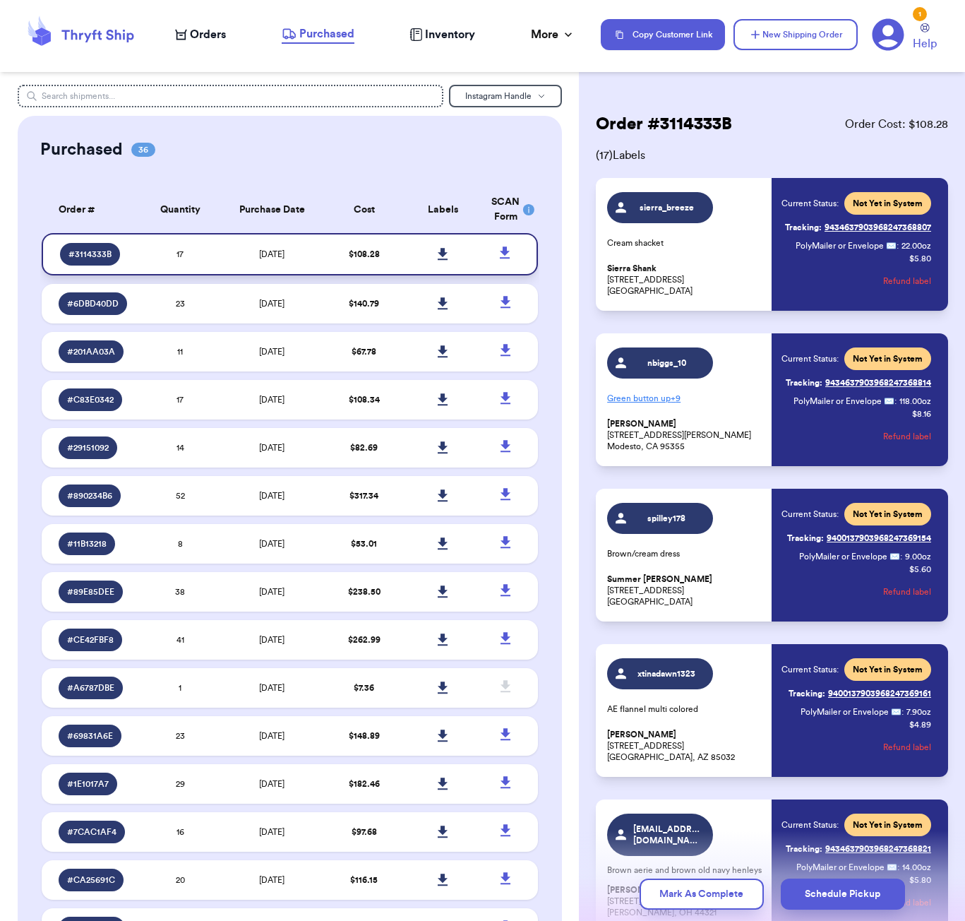 The image size is (965, 921). What do you see at coordinates (180, 592) in the screenshot?
I see `span: 38` at bounding box center [180, 592].